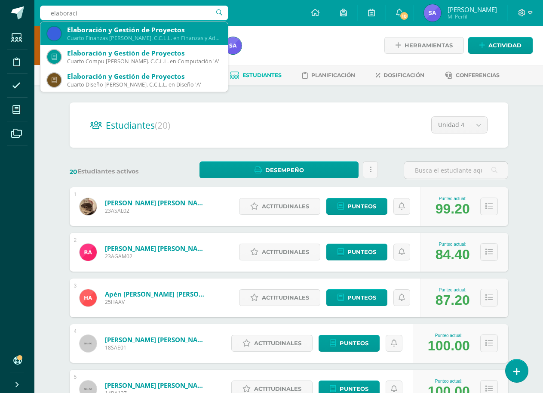 This screenshot has width=543, height=393. Describe the element at coordinates (505, 45) in the screenshot. I see `span: Actividad` at that location.